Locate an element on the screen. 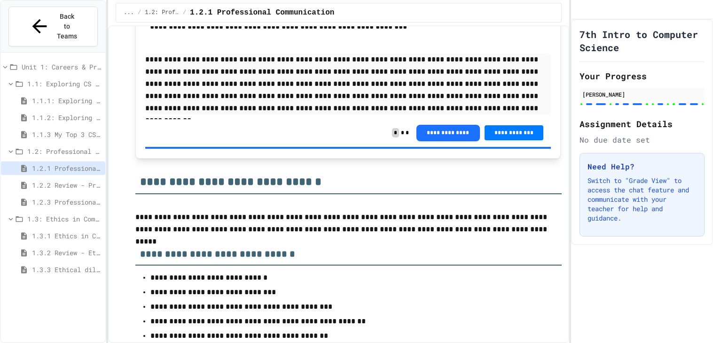 This screenshot has width=713, height=343. span: 1.3: Ethics in Computing is located at coordinates (64, 219).